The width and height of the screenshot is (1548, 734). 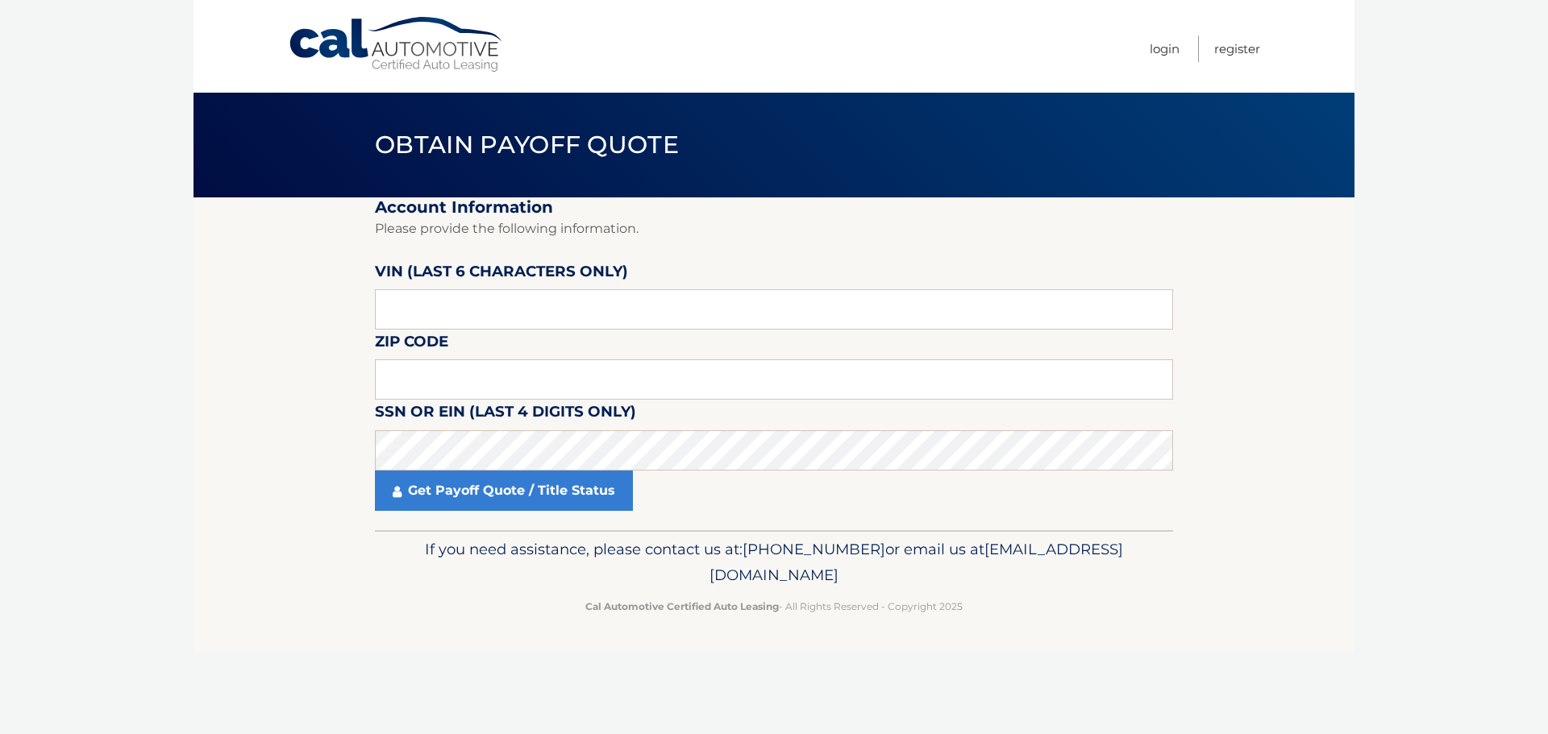 I want to click on h2: Account Information, so click(x=774, y=207).